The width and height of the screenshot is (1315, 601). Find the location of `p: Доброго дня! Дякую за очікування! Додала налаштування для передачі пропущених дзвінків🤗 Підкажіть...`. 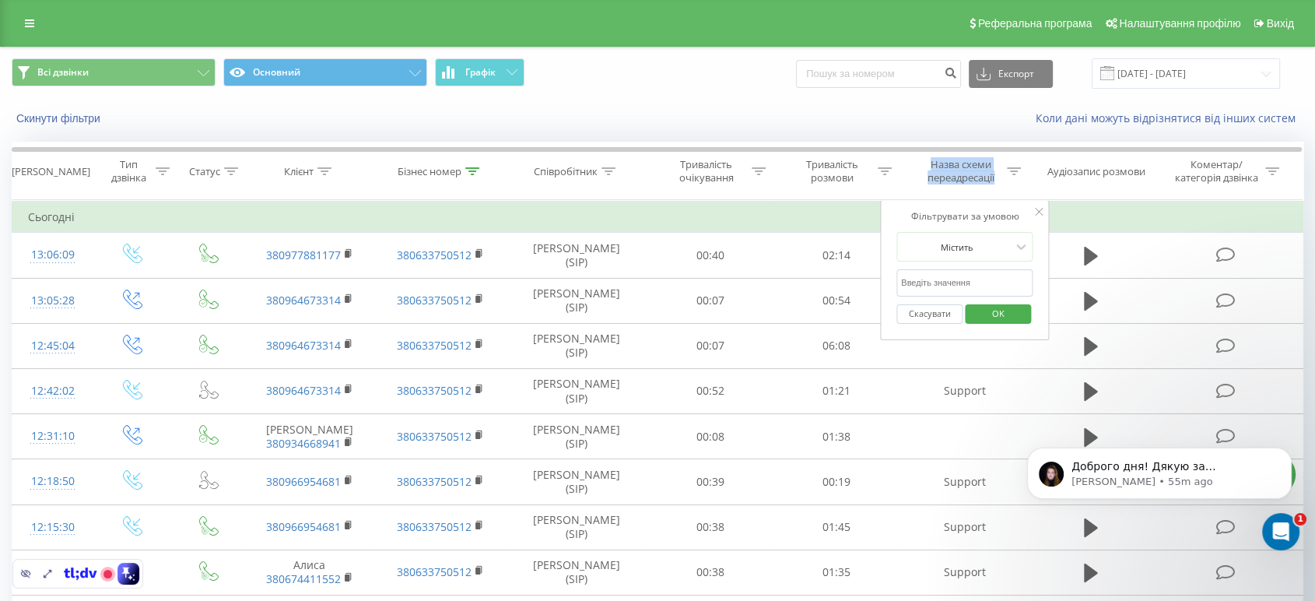

p: Доброго дня! Дякую за очікування! Додала налаштування для передачі пропущених дзвінків🤗 Підкажіть... is located at coordinates (168, 52).